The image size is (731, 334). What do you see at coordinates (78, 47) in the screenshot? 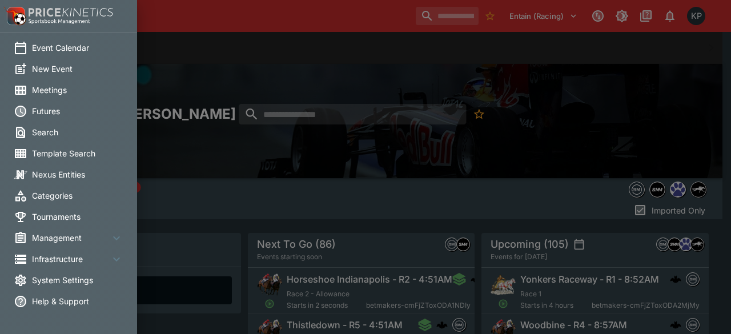
I see `span: Event Calendar` at bounding box center [78, 47].